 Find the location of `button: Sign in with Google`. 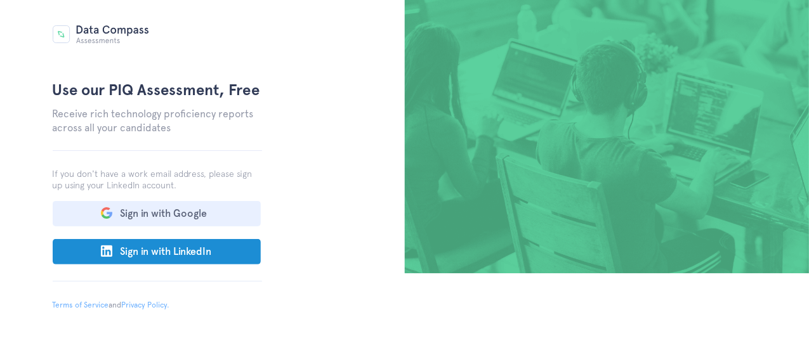

button: Sign in with Google is located at coordinates (157, 214).